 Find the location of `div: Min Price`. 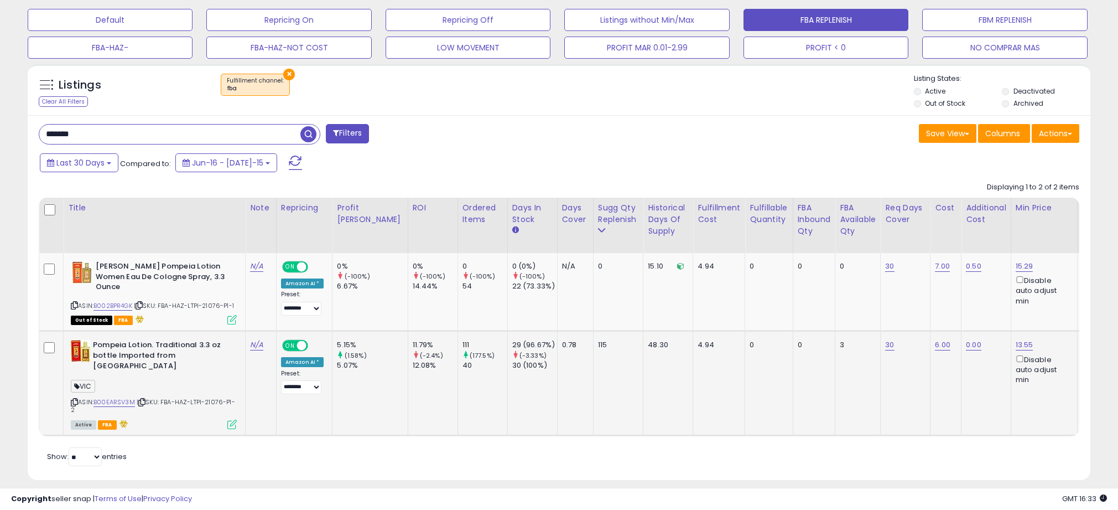

div: Min Price is located at coordinates (1044, 207).